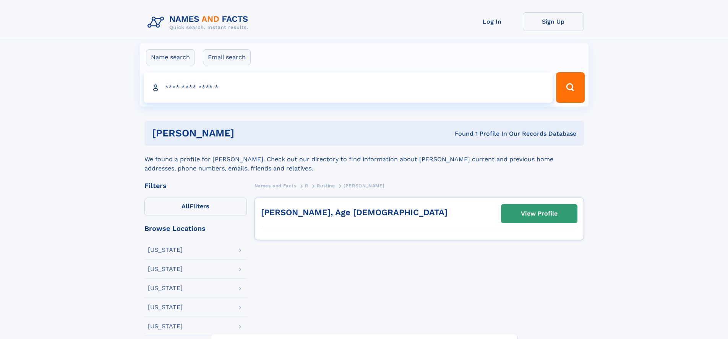 The image size is (728, 339). Describe the element at coordinates (326, 185) in the screenshot. I see `a: Rustine` at that location.